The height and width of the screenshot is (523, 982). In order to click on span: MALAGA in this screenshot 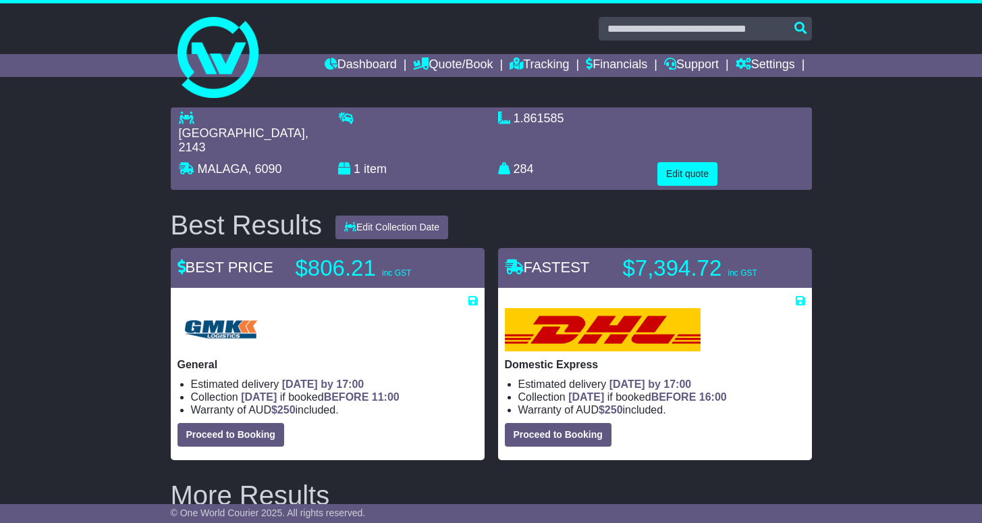, I will do `click(223, 169)`.